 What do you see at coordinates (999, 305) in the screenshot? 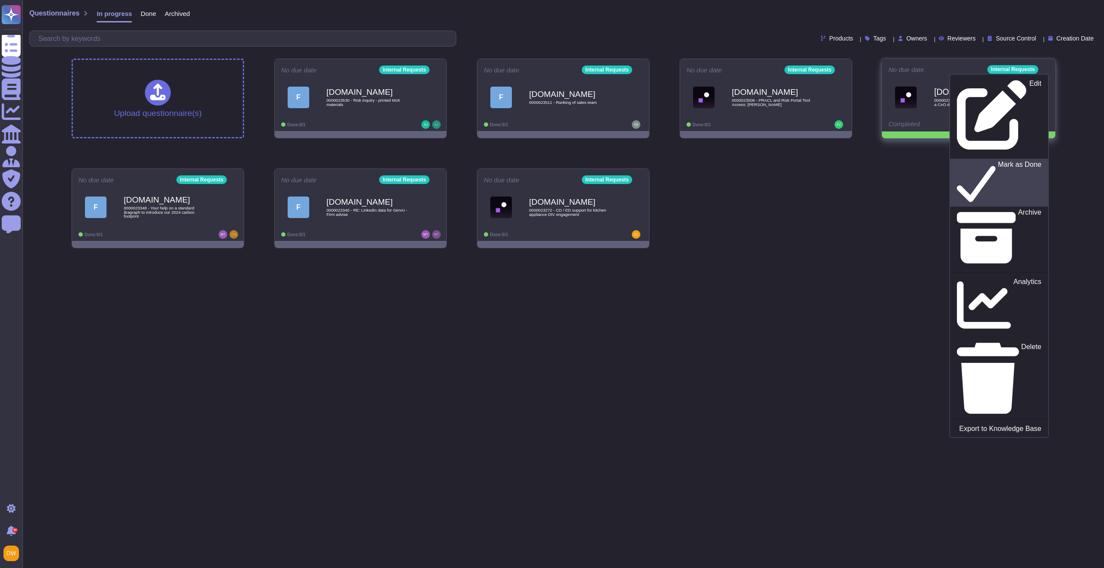
I see `a: Analytics` at bounding box center [999, 305].